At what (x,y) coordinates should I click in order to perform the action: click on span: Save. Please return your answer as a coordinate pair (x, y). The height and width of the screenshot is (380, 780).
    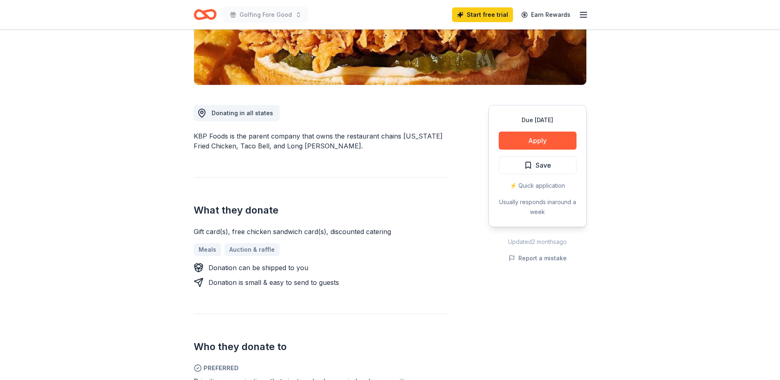
    Looking at the image, I should click on (543, 165).